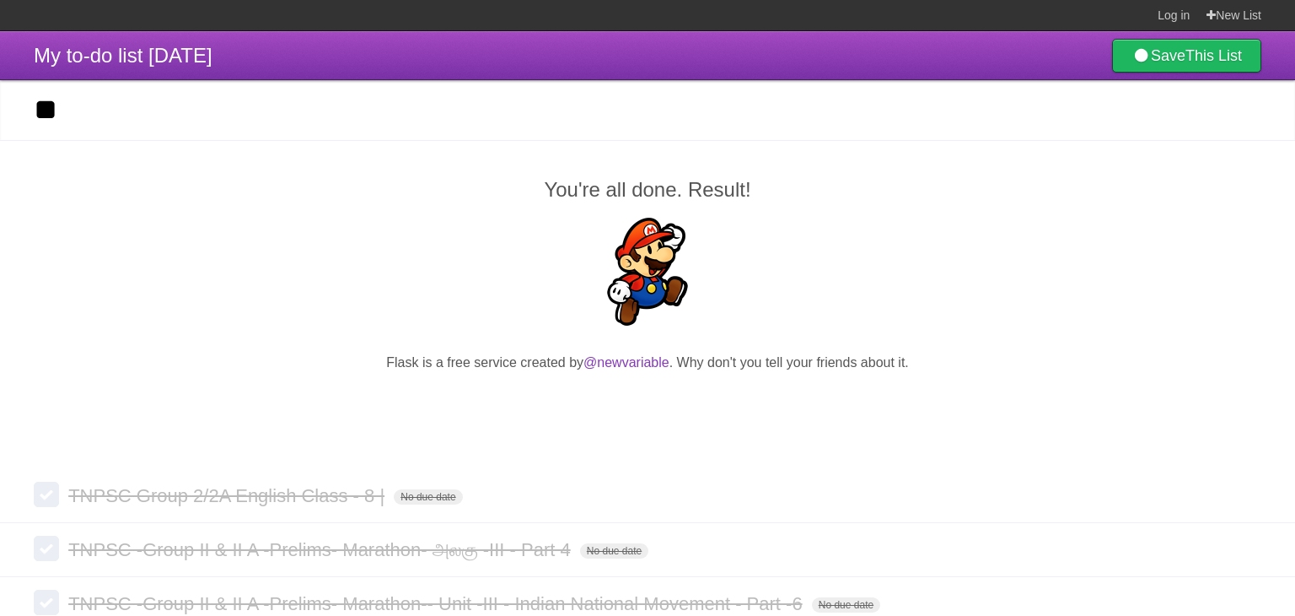 This screenshot has height=616, width=1295. What do you see at coordinates (438, 603) in the screenshot?
I see `span: TNPSC -Group II & II A -Prelims- Marathon-- Unit -III - Indian National Movement - Part -6` at bounding box center [438, 603].